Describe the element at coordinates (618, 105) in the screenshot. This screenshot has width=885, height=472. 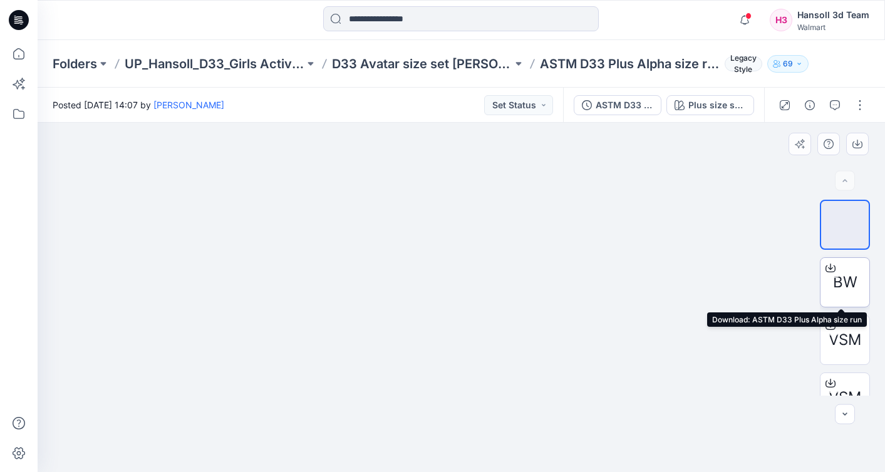
I see `button: ASTM D33 Plus Alpha size run` at that location.